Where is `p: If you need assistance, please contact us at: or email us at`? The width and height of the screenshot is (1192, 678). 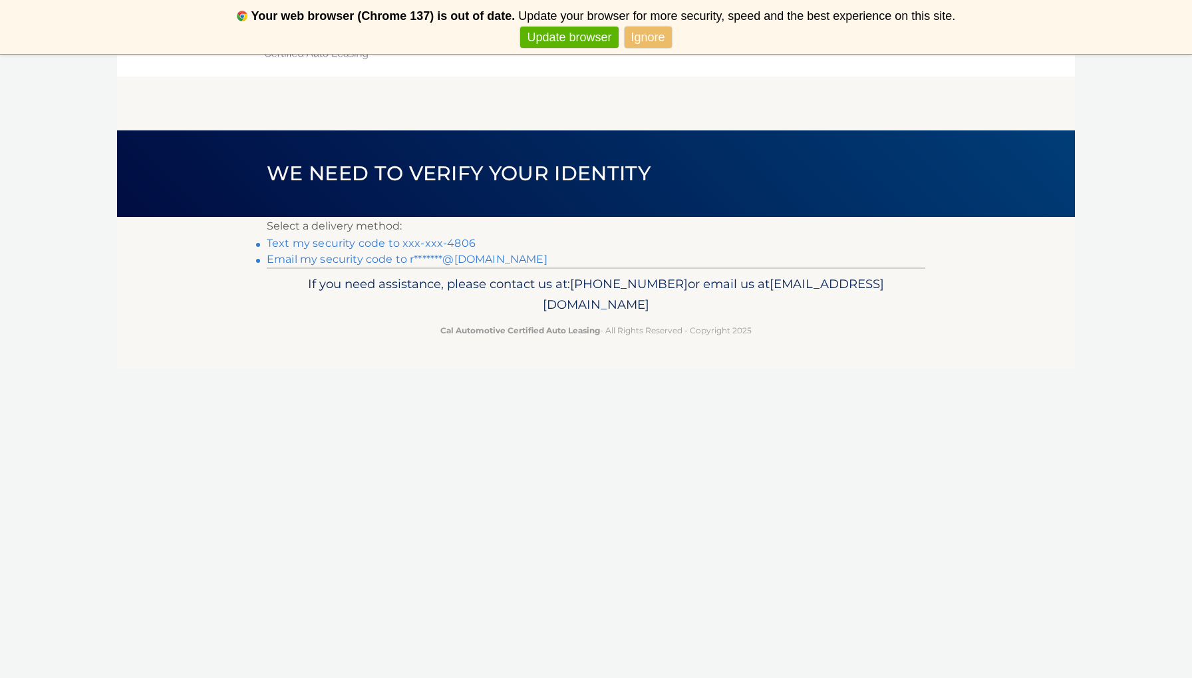 p: If you need assistance, please contact us at: or email us at is located at coordinates (596, 295).